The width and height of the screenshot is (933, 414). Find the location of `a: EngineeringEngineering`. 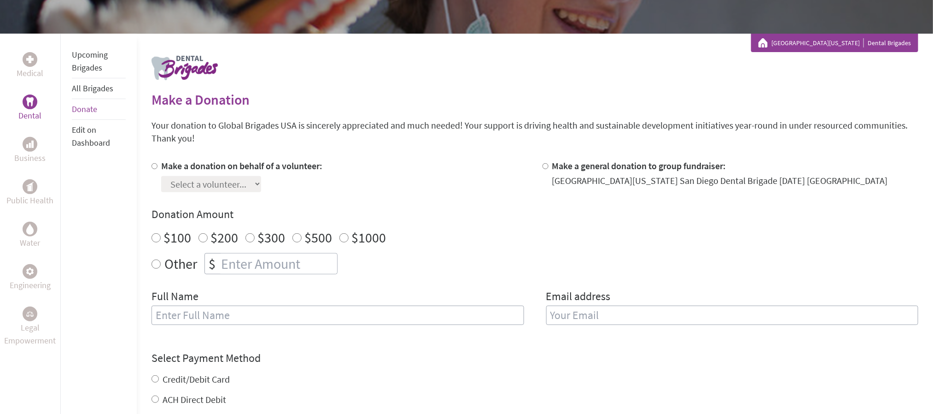

a: EngineeringEngineering is located at coordinates (30, 278).